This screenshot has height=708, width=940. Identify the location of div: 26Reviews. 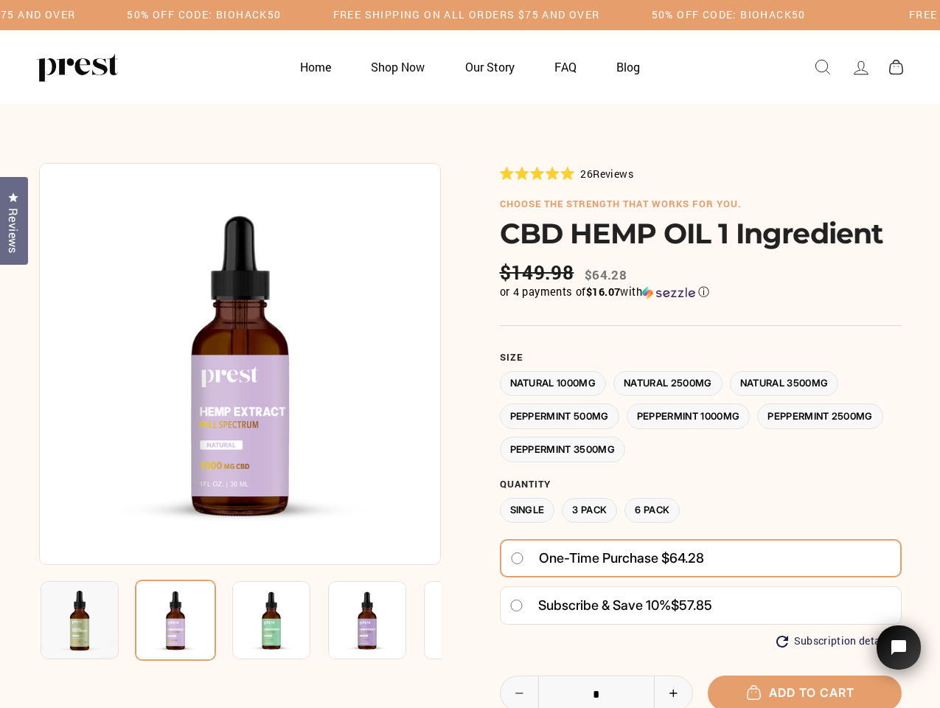
(566, 173).